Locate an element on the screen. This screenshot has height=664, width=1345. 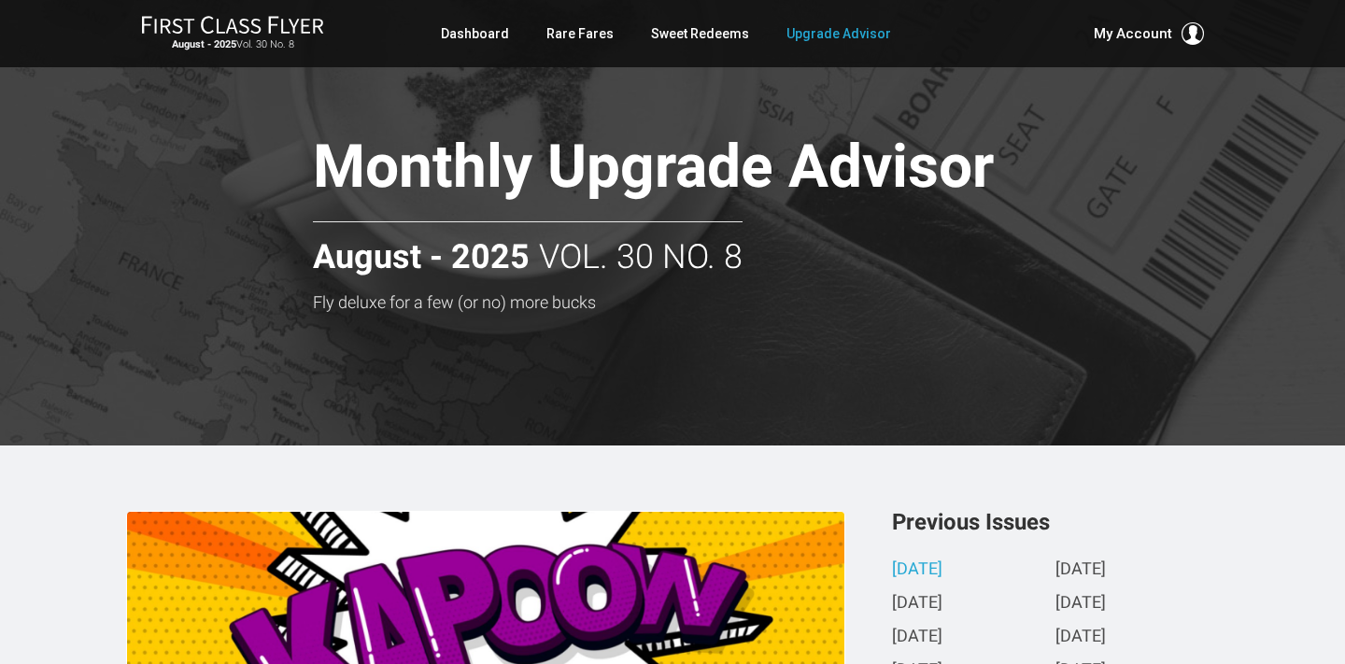
a: Upgrade Advisor is located at coordinates (839, 34).